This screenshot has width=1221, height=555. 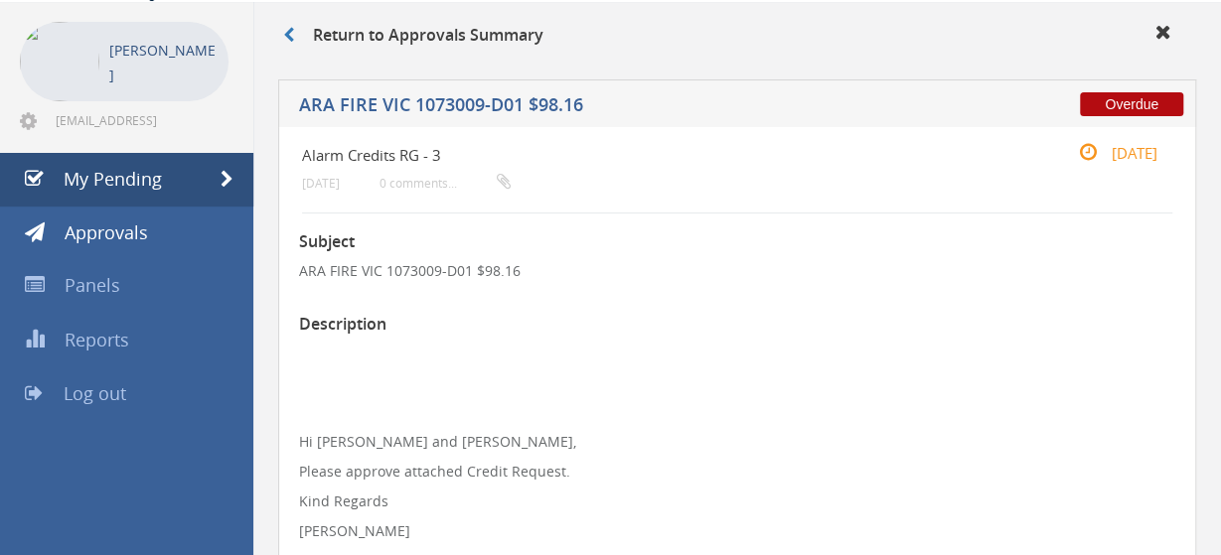 What do you see at coordinates (94, 393) in the screenshot?
I see `span: Log out` at bounding box center [94, 393].